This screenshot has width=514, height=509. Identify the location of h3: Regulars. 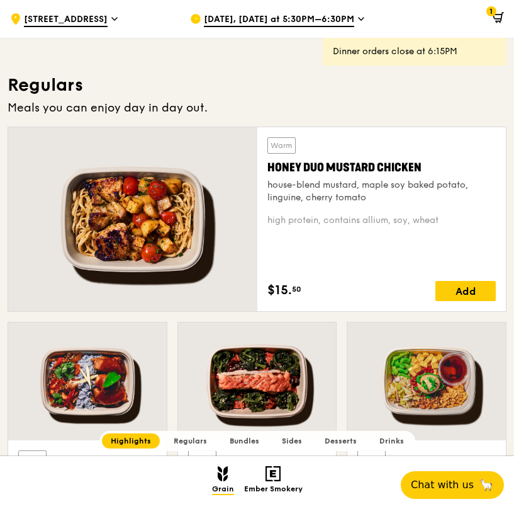
(257, 85).